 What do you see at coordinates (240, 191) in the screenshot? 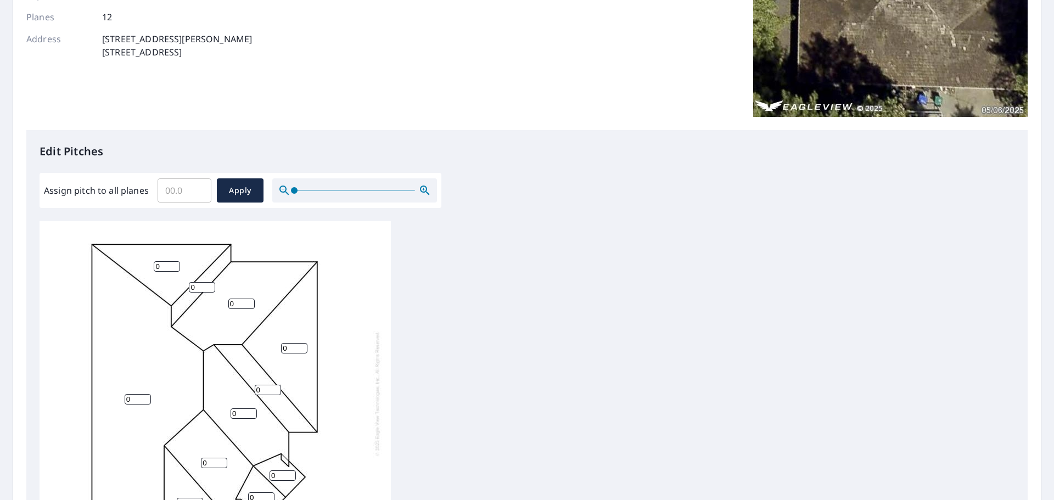
I see `span: Apply` at bounding box center [240, 191].